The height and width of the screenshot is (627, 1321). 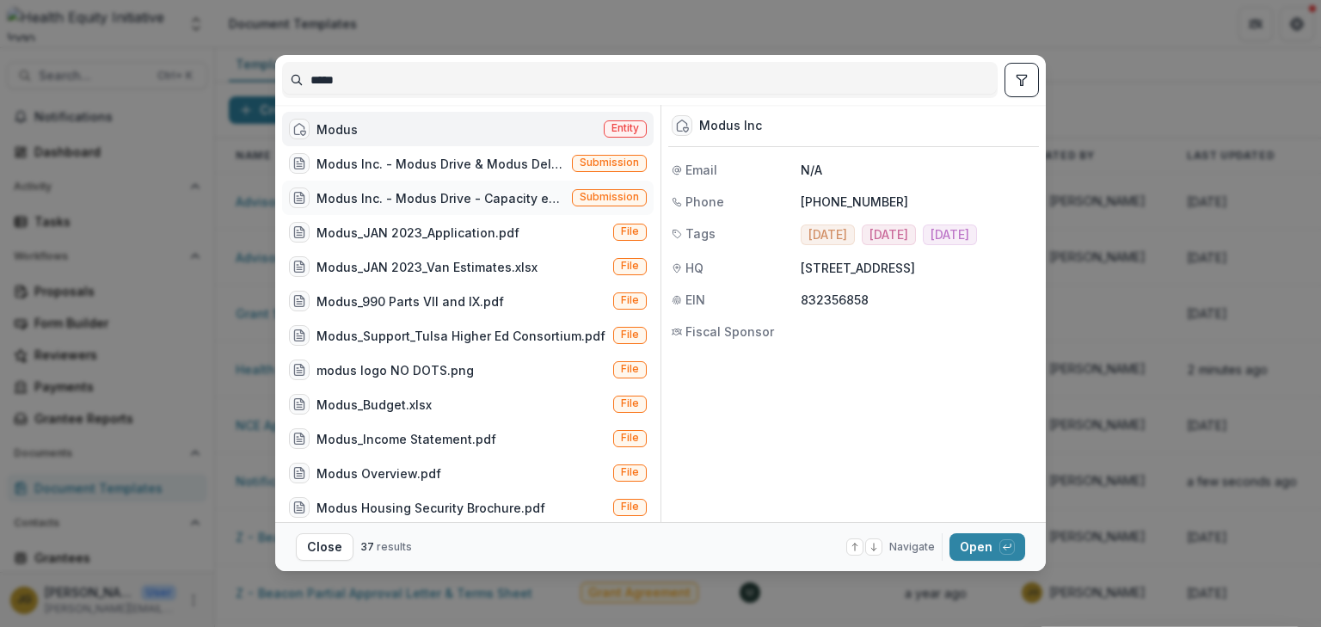 What do you see at coordinates (704, 201) in the screenshot?
I see `span: Phone` at bounding box center [704, 201].